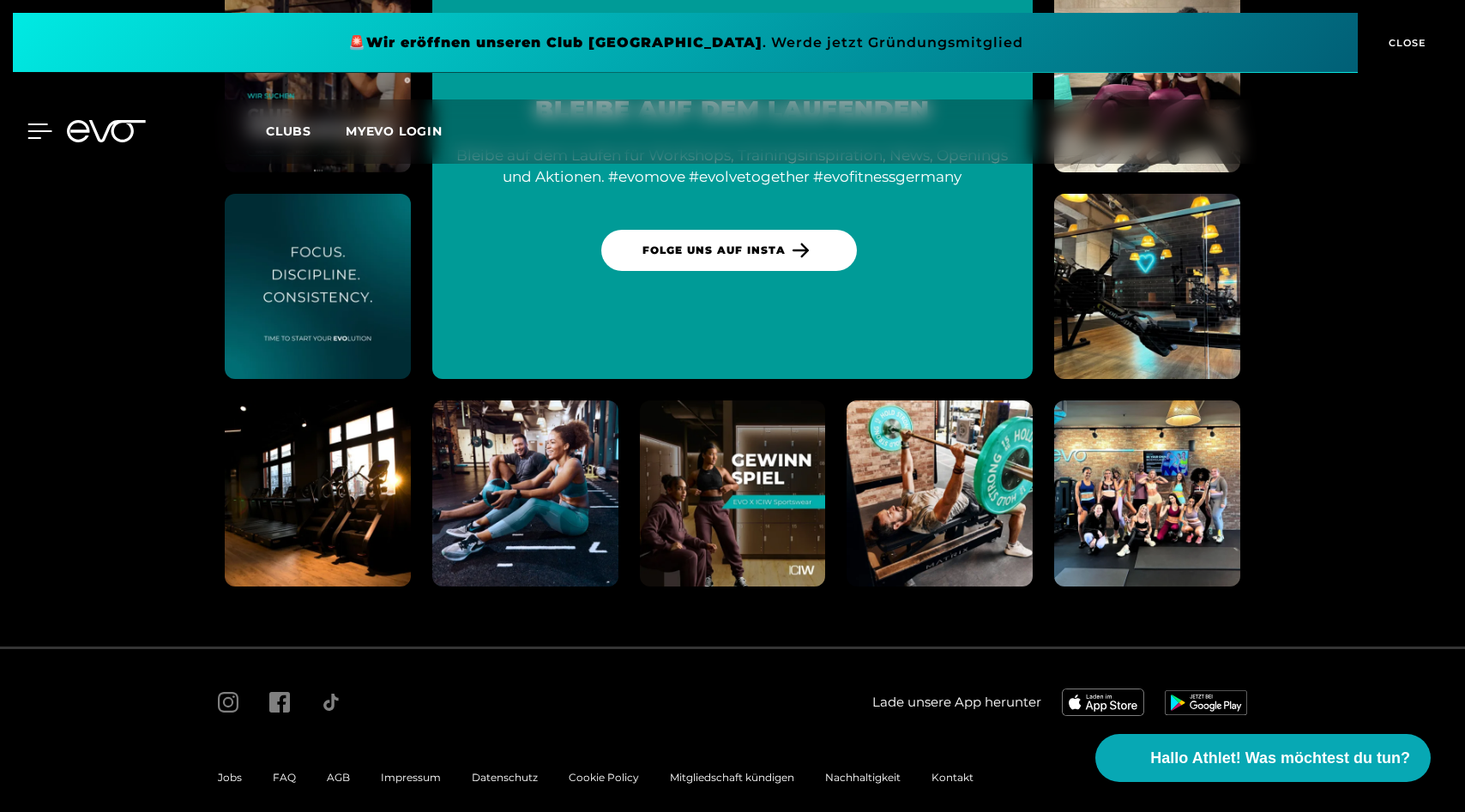 This screenshot has width=1465, height=812. I want to click on span: FAQ, so click(284, 777).